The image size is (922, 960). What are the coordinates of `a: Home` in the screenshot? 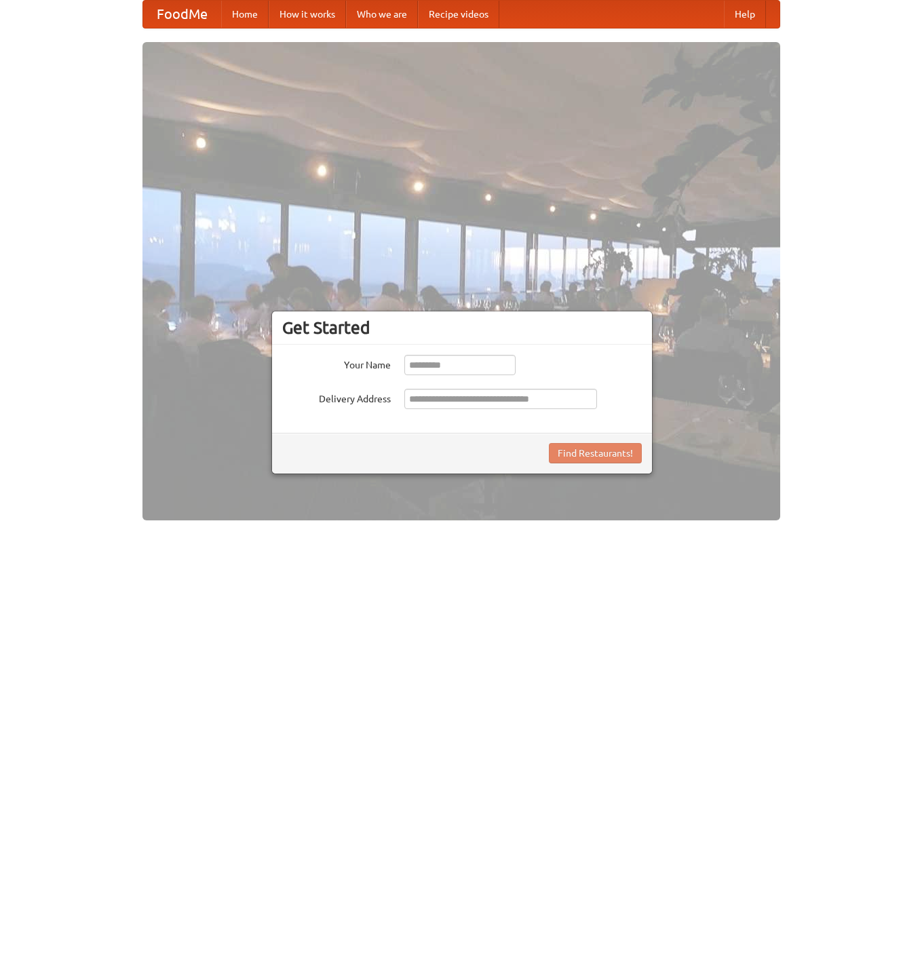 It's located at (245, 14).